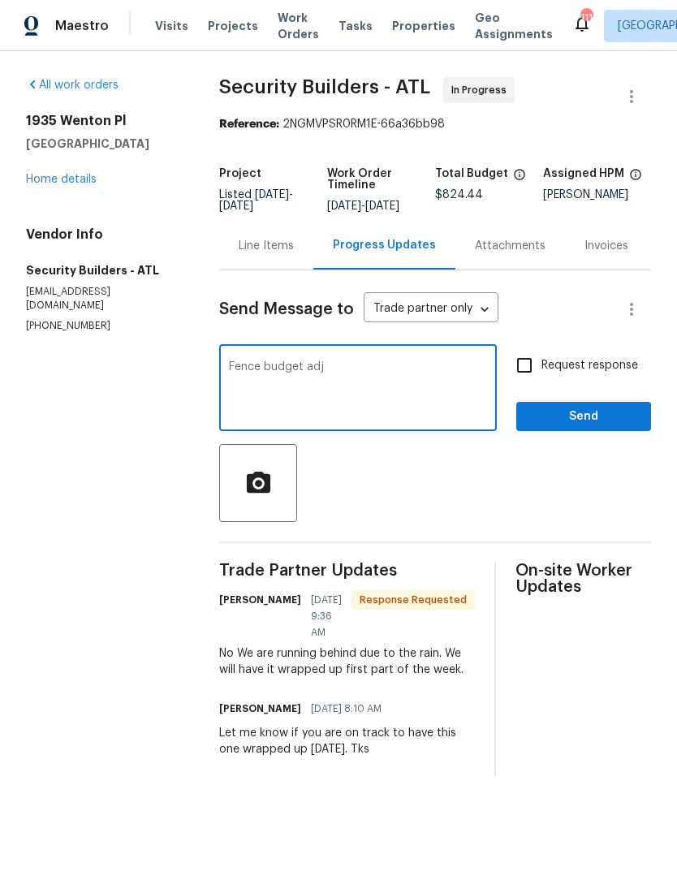  I want to click on h5: Work Order Timeline, so click(381, 179).